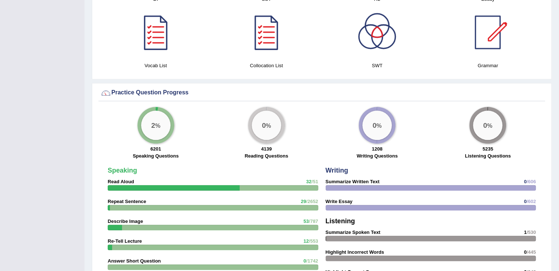 This screenshot has height=271, width=559. Describe the element at coordinates (127, 202) in the screenshot. I see `strong: Repeat Sentence` at that location.